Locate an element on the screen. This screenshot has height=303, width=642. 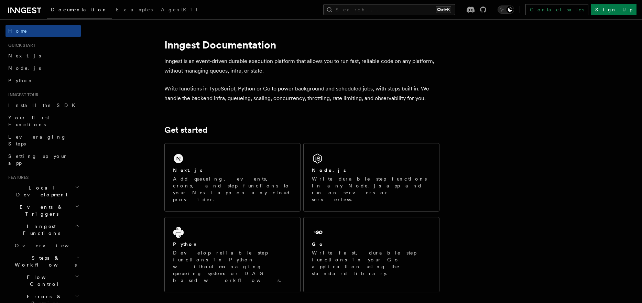
span: Local Development is located at coordinates (40, 191).